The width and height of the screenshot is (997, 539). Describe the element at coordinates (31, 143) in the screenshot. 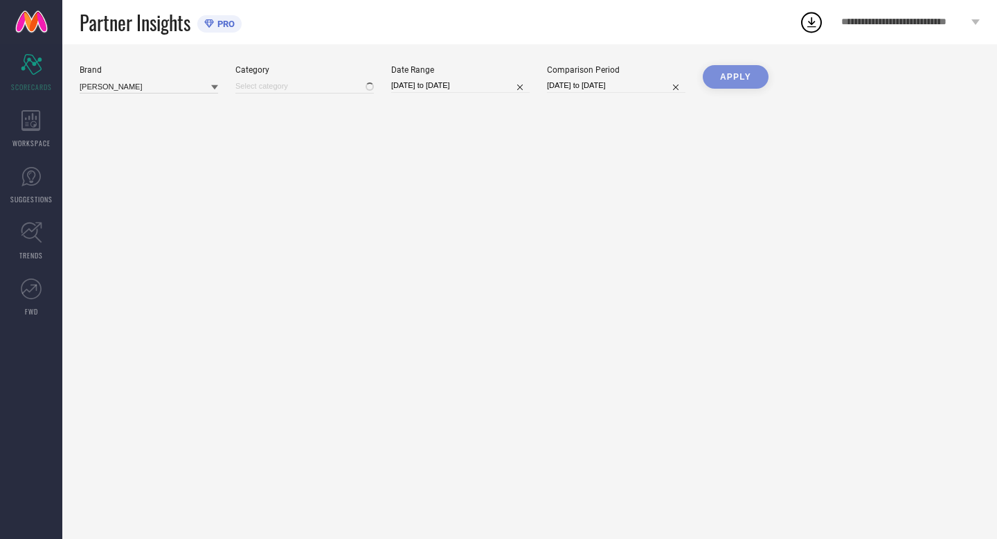

I see `span: WORKSPACE` at that location.